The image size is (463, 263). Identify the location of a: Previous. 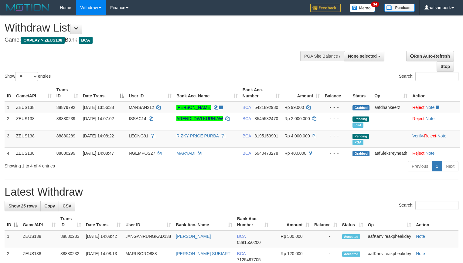
(420, 166).